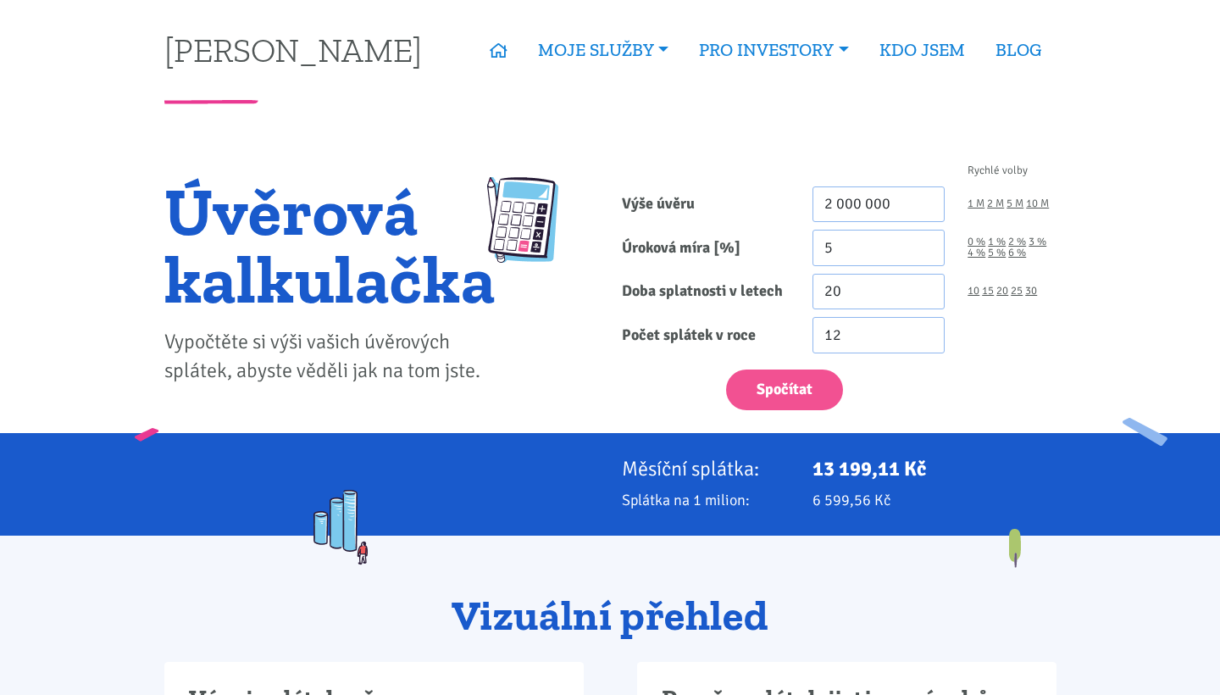 Image resolution: width=1220 pixels, height=695 pixels. I want to click on a: PRO INVESTORY, so click(774, 50).